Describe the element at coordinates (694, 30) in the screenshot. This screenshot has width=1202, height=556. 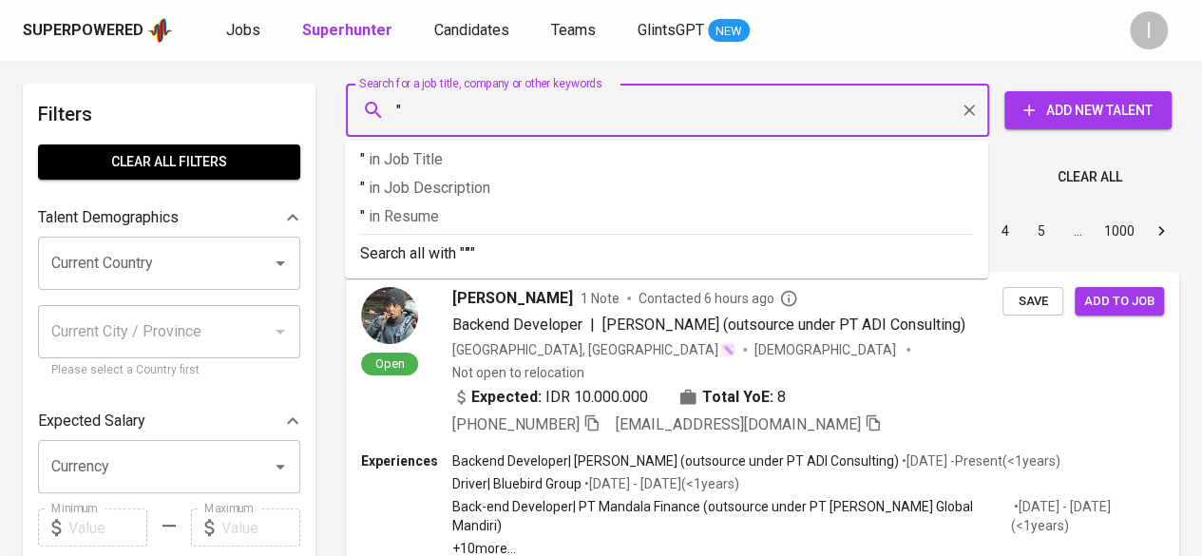
I see `a: GlintsGPT NEW` at that location.